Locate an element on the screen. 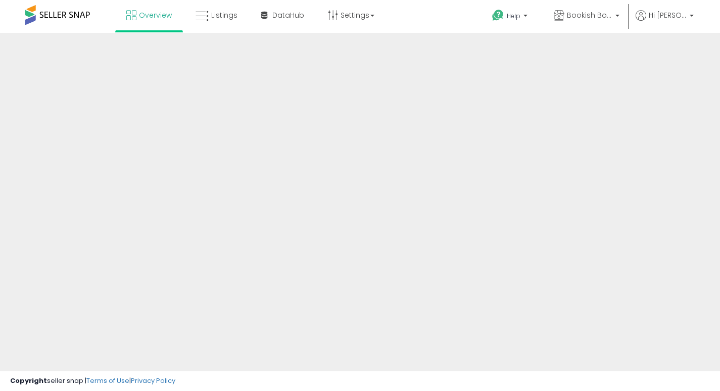 The image size is (720, 391). span: Overview is located at coordinates (155, 15).